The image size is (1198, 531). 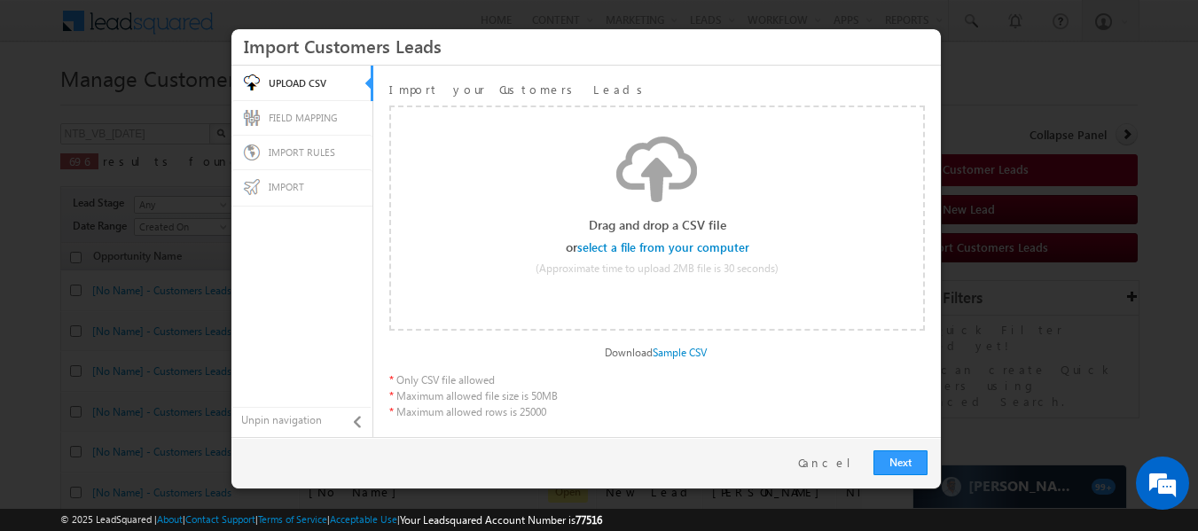 What do you see at coordinates (363, 519) in the screenshot?
I see `a: Acceptable Use` at bounding box center [363, 519].